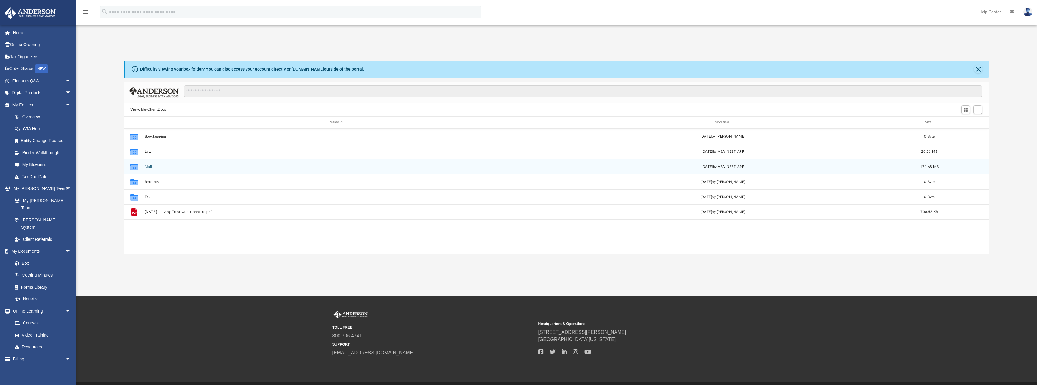  I want to click on a: Overview, so click(44, 117).